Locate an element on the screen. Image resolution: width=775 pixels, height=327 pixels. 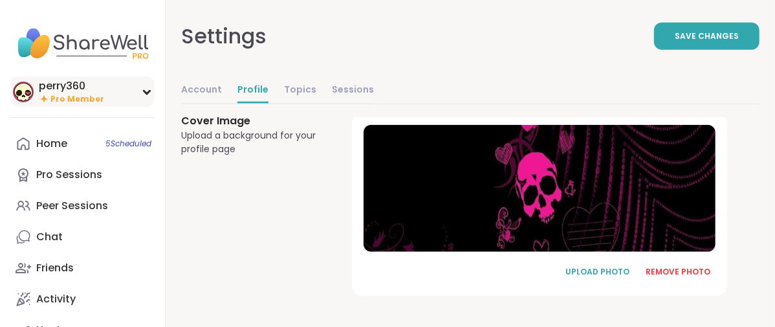
img: perry360 is located at coordinates (23, 92).